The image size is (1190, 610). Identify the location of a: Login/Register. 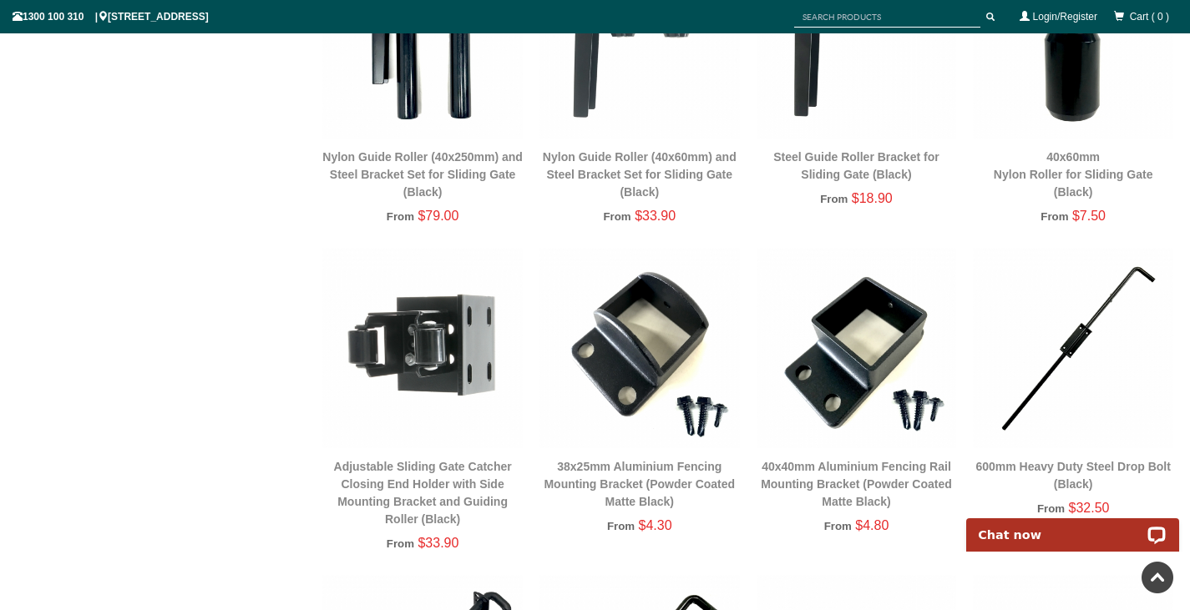
(1065, 17).